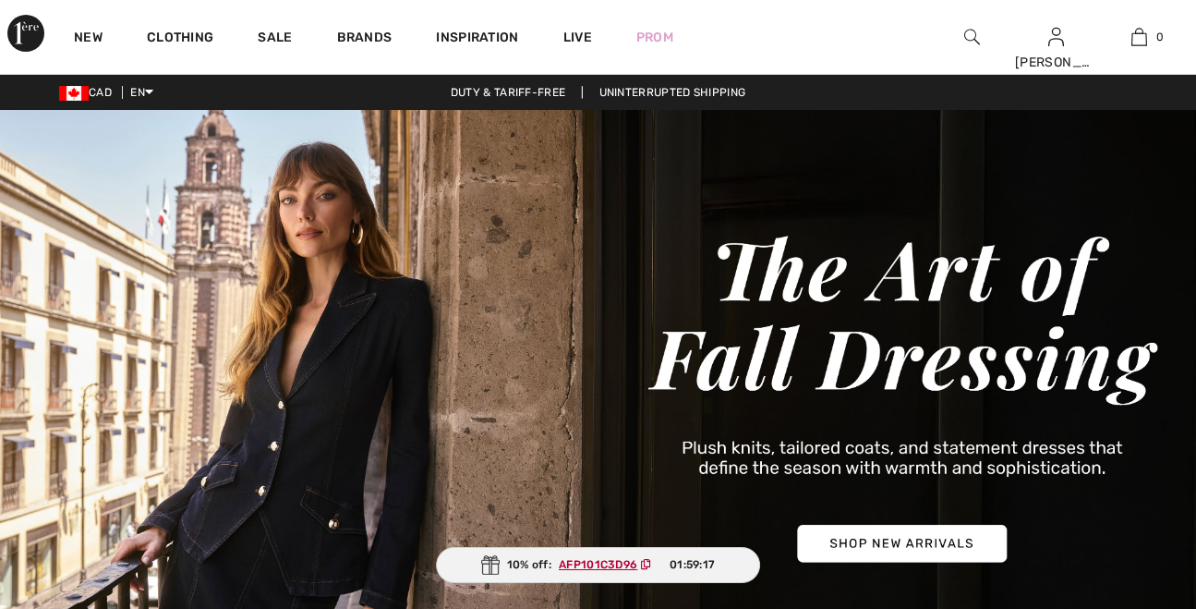 The height and width of the screenshot is (609, 1196). What do you see at coordinates (1160, 37) in the screenshot?
I see `span: 0` at bounding box center [1160, 37].